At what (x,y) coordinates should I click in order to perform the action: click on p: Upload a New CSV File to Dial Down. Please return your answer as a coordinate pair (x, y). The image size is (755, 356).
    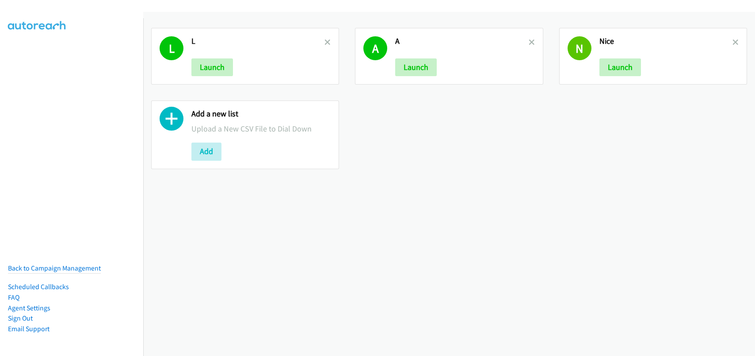
    Looking at the image, I should click on (261, 128).